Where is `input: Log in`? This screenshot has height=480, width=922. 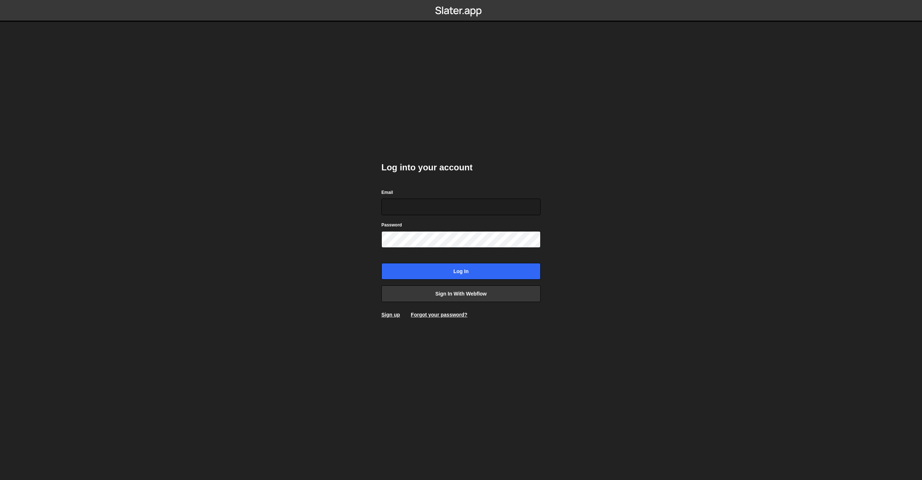 input: Log in is located at coordinates (461, 271).